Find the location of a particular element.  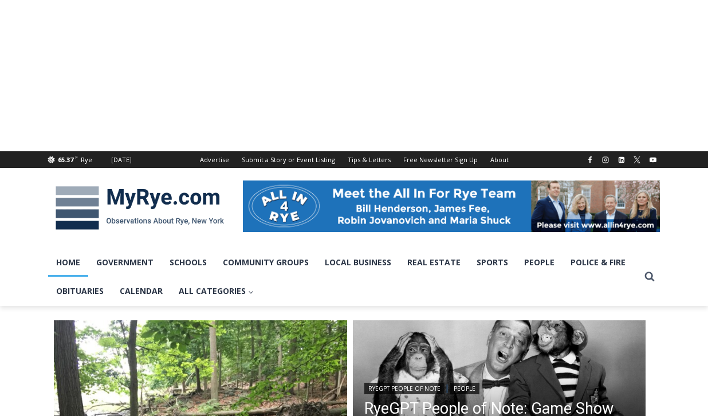

a: Free Newsletter Sign Up is located at coordinates (440, 159).